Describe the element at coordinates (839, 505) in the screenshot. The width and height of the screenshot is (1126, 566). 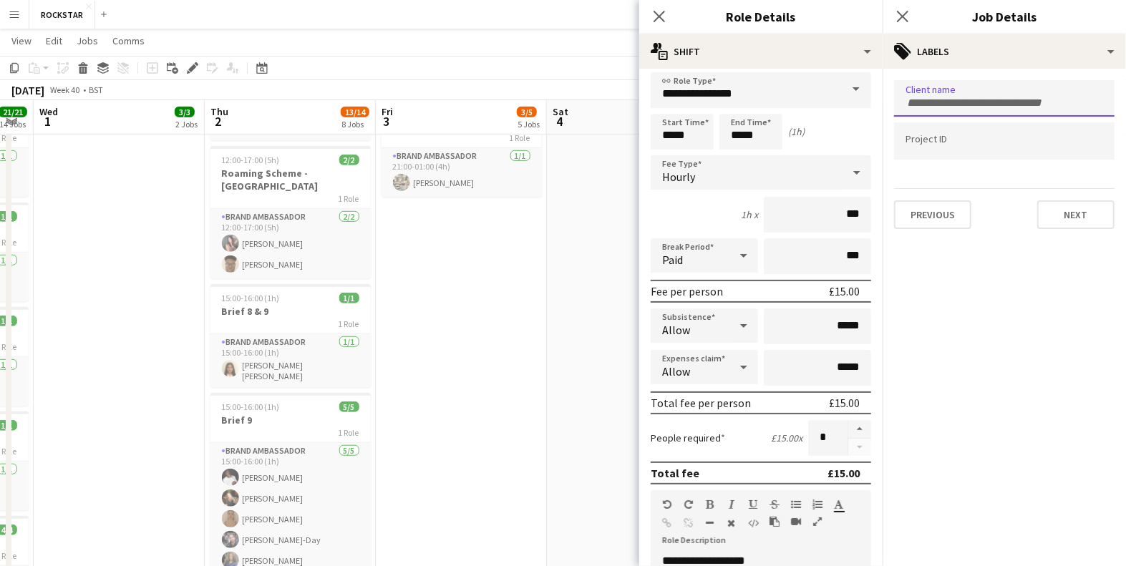
I see `button: Text Color` at that location.